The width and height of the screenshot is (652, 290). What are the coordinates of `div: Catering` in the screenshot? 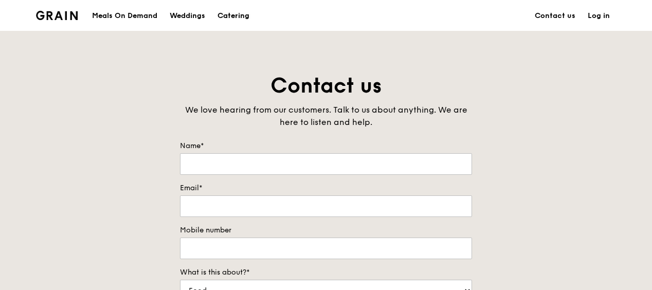 It's located at (234, 16).